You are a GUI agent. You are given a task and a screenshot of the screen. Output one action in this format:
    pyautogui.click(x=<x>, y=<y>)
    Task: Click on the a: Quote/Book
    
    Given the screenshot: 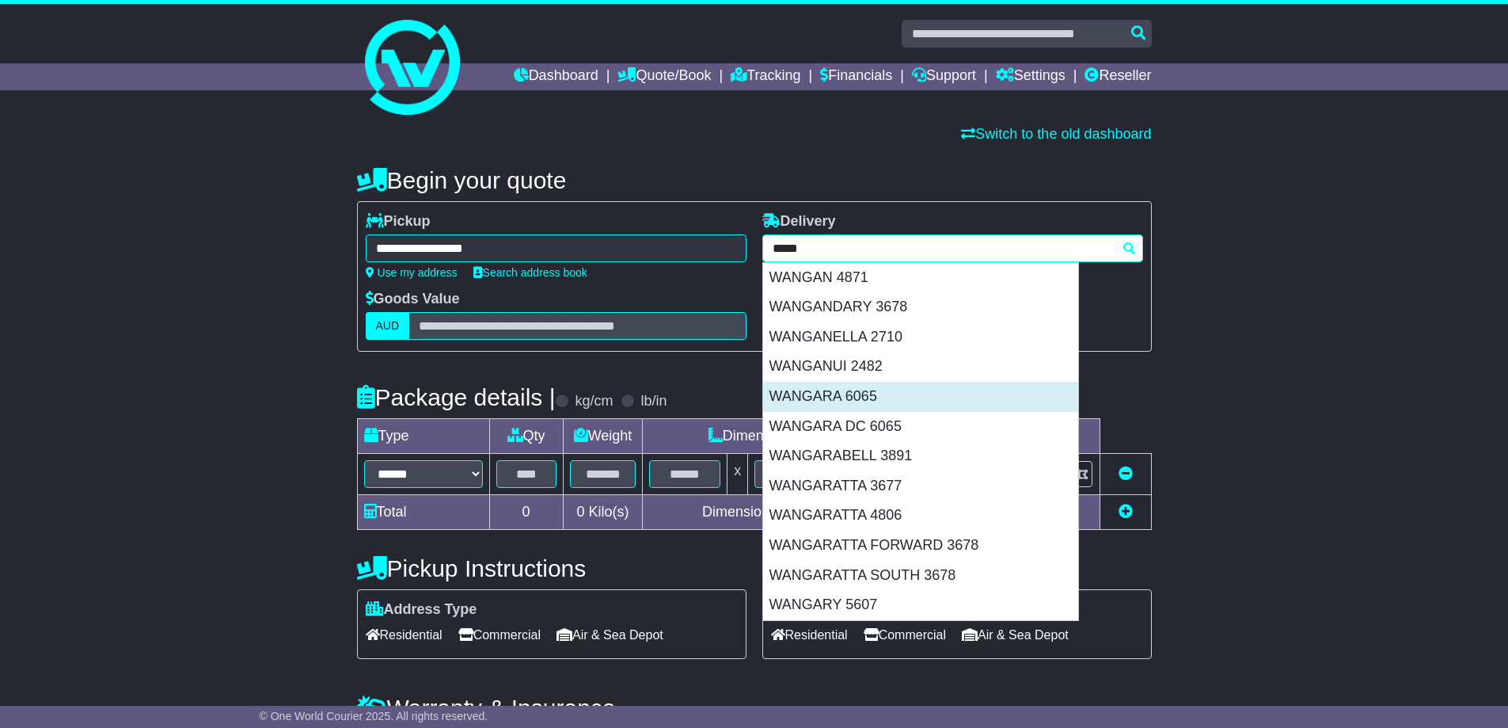 What is the action you would take?
    pyautogui.click(x=664, y=77)
    